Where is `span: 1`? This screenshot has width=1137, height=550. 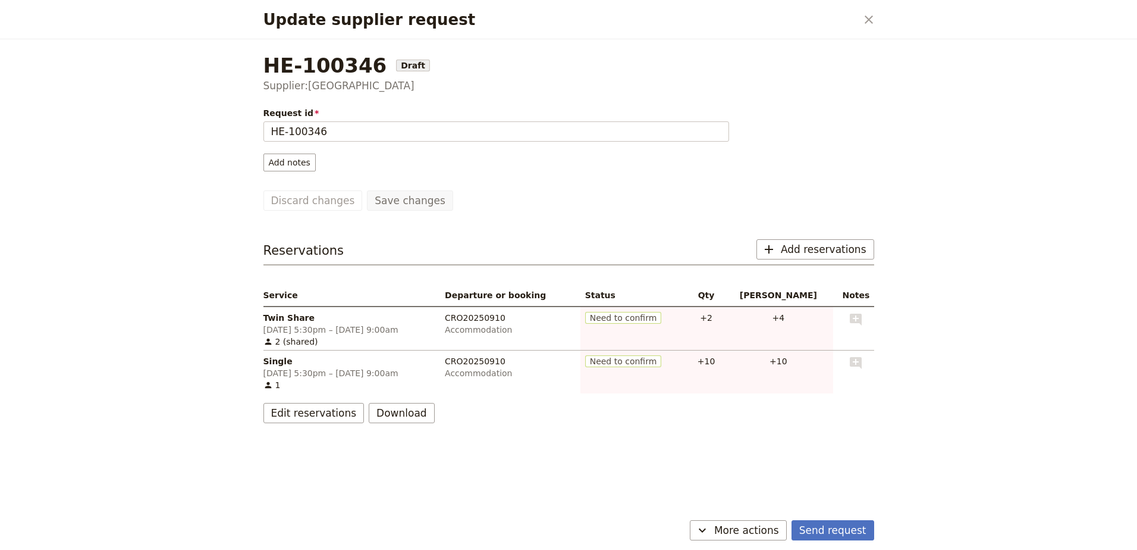
span: 1 is located at coordinates (350, 385).